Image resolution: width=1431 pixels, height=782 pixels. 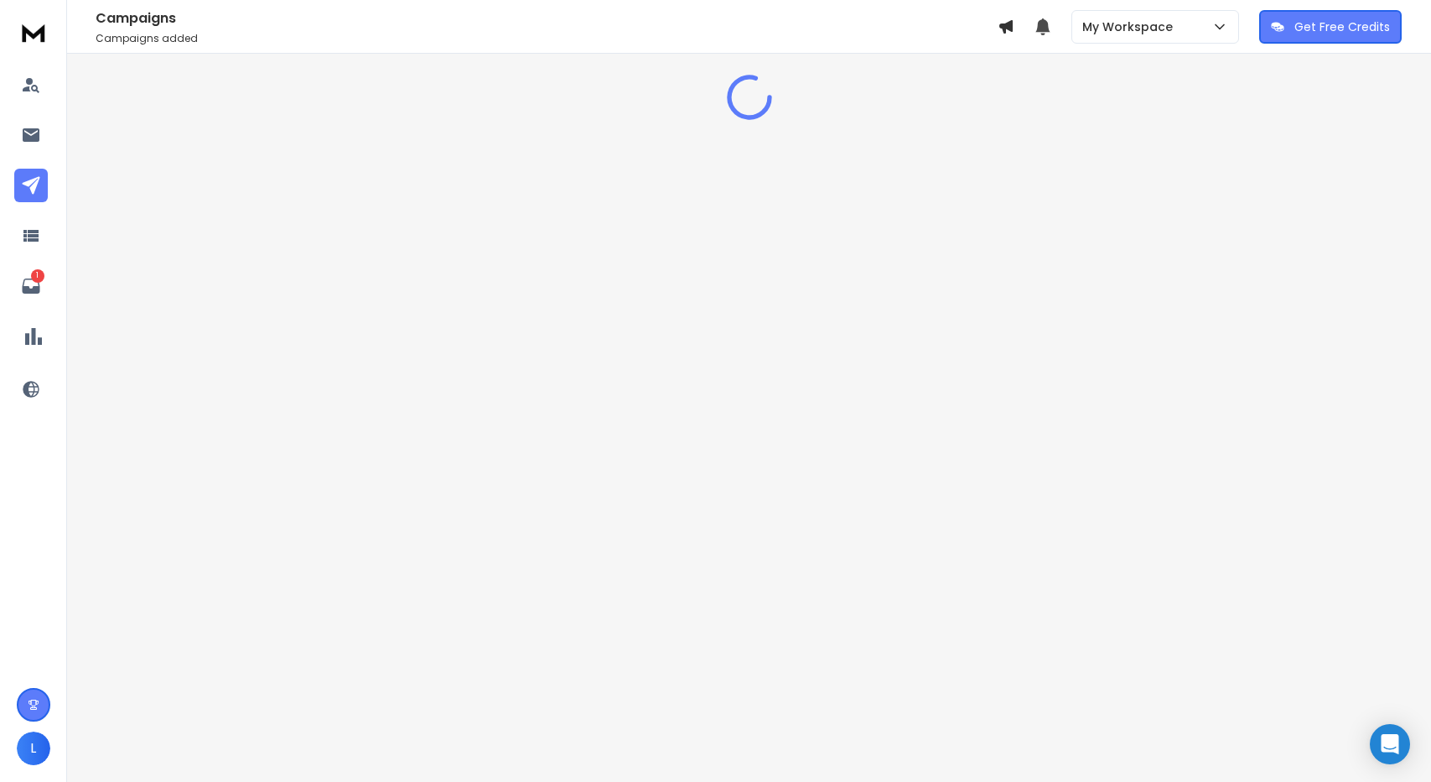 I want to click on p: Campaigns added, so click(x=547, y=39).